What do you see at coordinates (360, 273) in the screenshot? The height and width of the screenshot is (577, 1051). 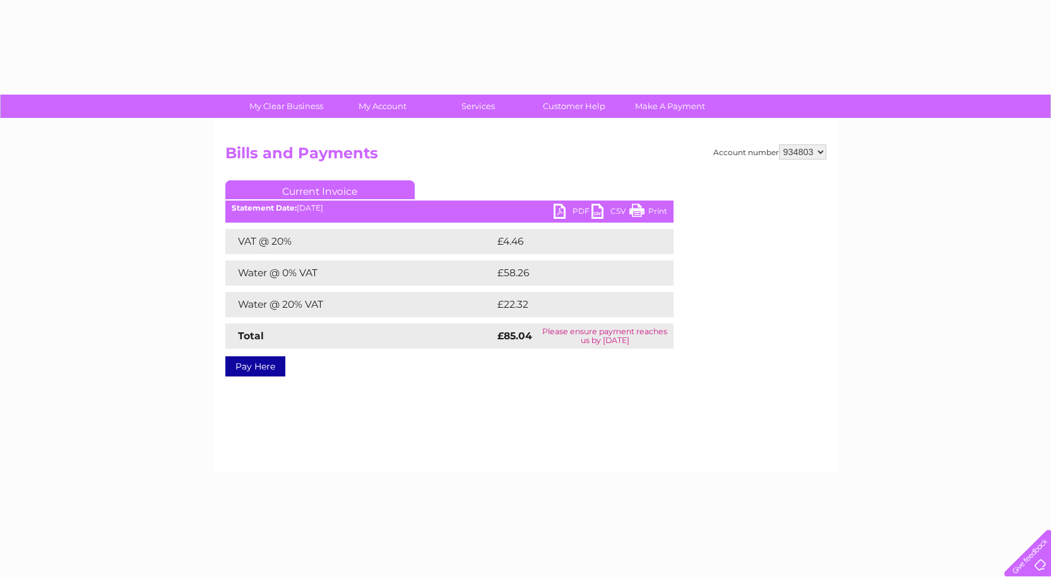 I see `td: Water @ 0% VAT` at bounding box center [360, 273].